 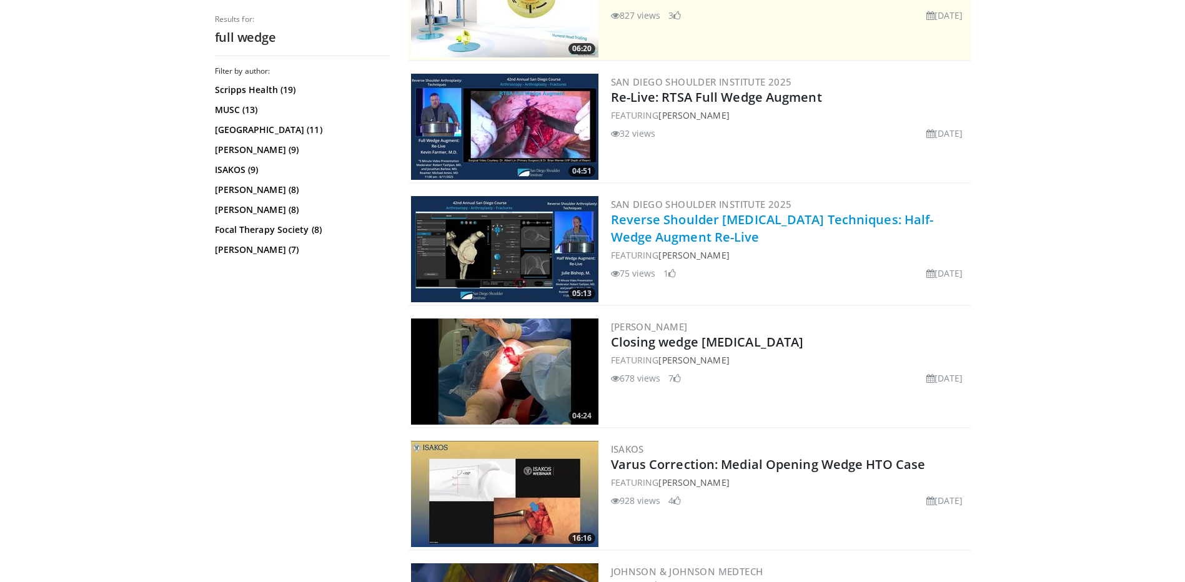 What do you see at coordinates (302, 37) in the screenshot?
I see `h2: full wedge` at bounding box center [302, 37].